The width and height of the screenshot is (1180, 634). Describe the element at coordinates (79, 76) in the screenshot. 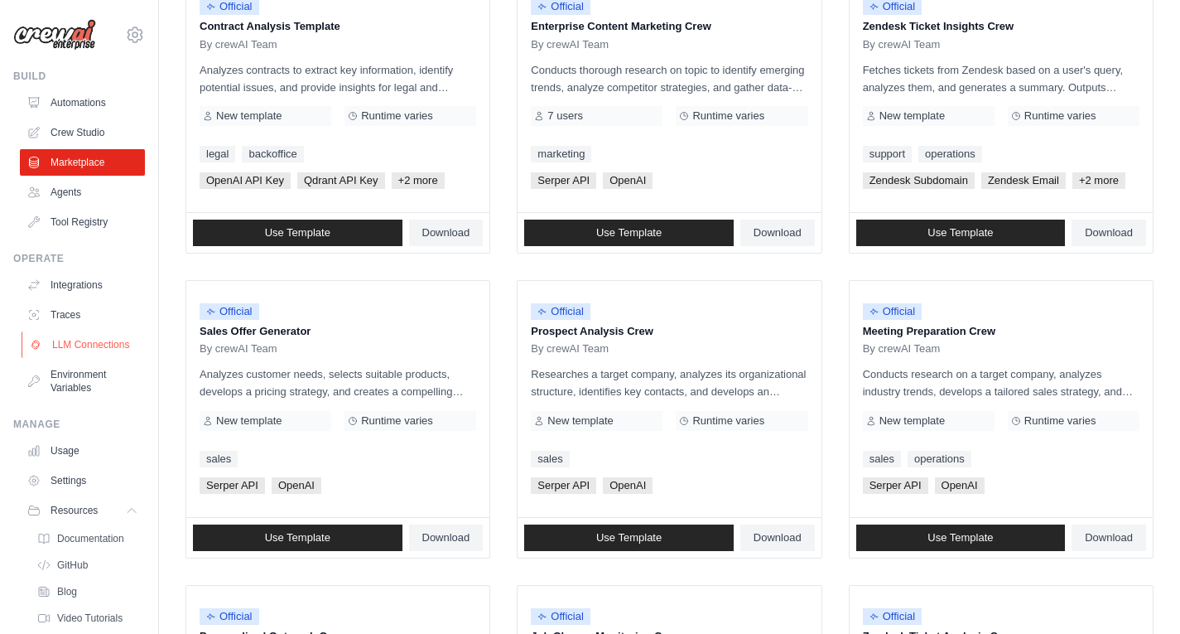

I see `div: Build` at that location.